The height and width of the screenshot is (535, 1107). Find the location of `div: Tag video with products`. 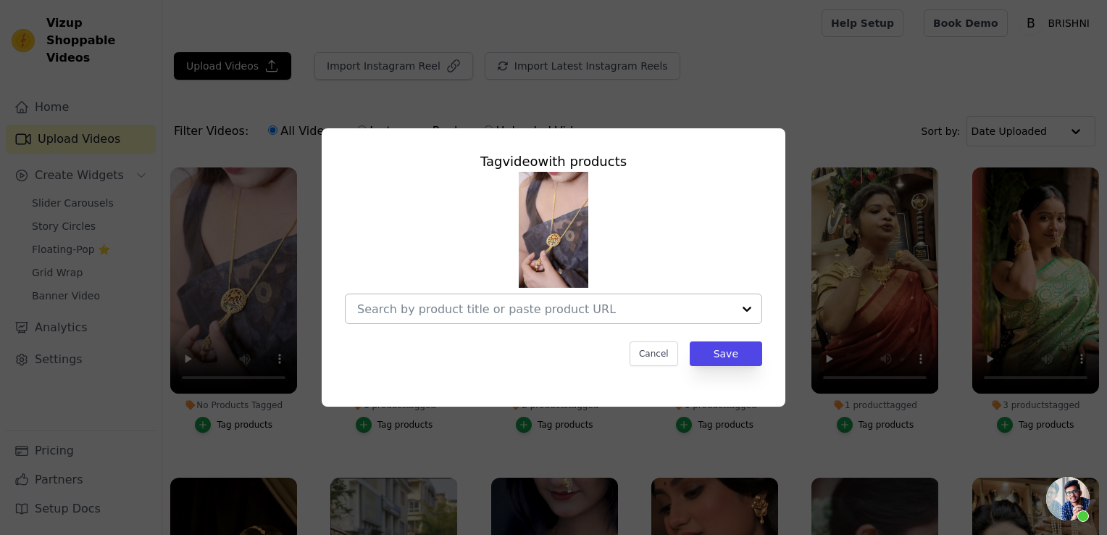

div: Tag video with products is located at coordinates (554, 162).